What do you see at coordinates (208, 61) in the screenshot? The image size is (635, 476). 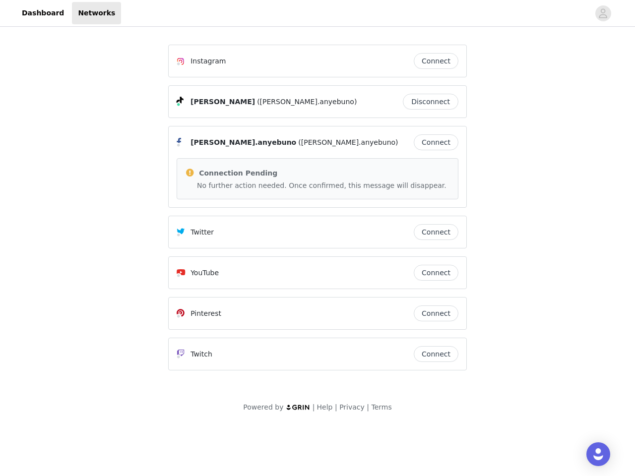 I see `p: Instagram` at bounding box center [208, 61].